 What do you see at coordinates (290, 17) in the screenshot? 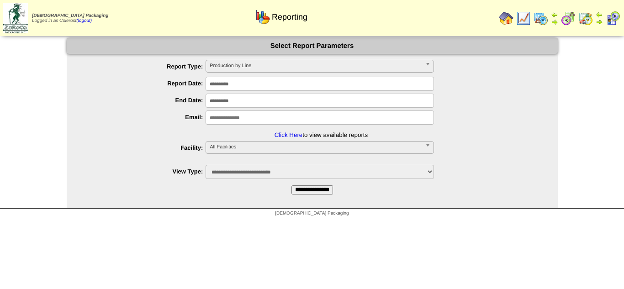
I see `span: Reporting` at bounding box center [290, 17].